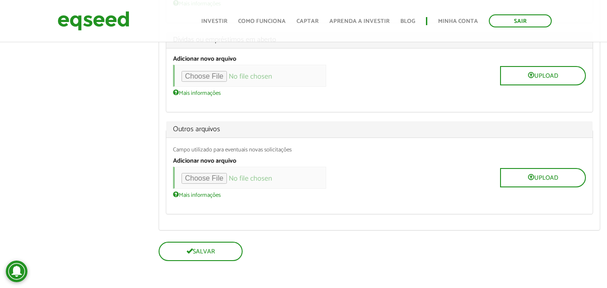 This screenshot has width=607, height=288. I want to click on a: Captar, so click(307, 21).